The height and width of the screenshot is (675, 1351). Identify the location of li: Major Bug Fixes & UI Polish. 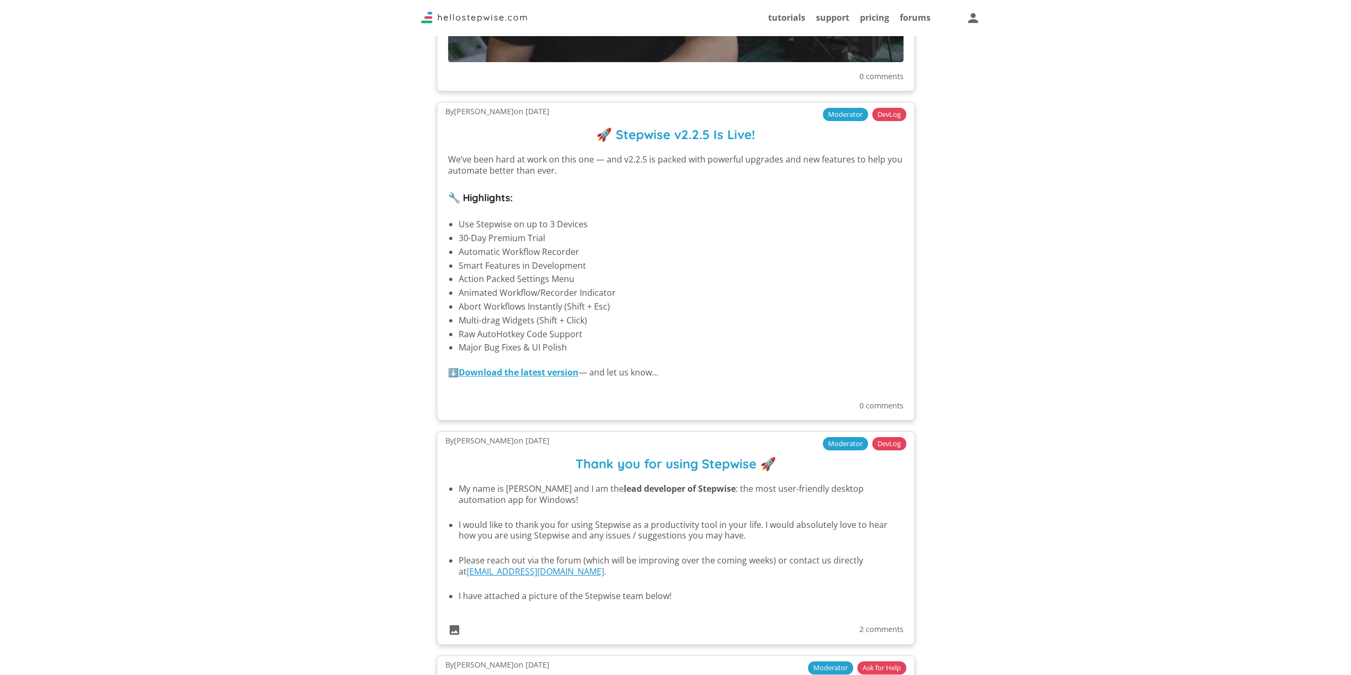
(681, 347).